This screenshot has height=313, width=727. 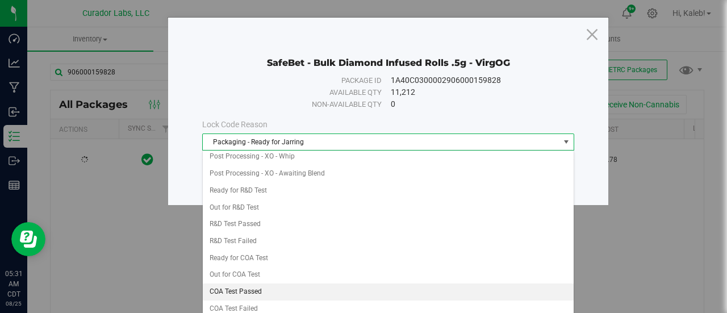 I want to click on li: R&D Test Failed, so click(x=388, y=241).